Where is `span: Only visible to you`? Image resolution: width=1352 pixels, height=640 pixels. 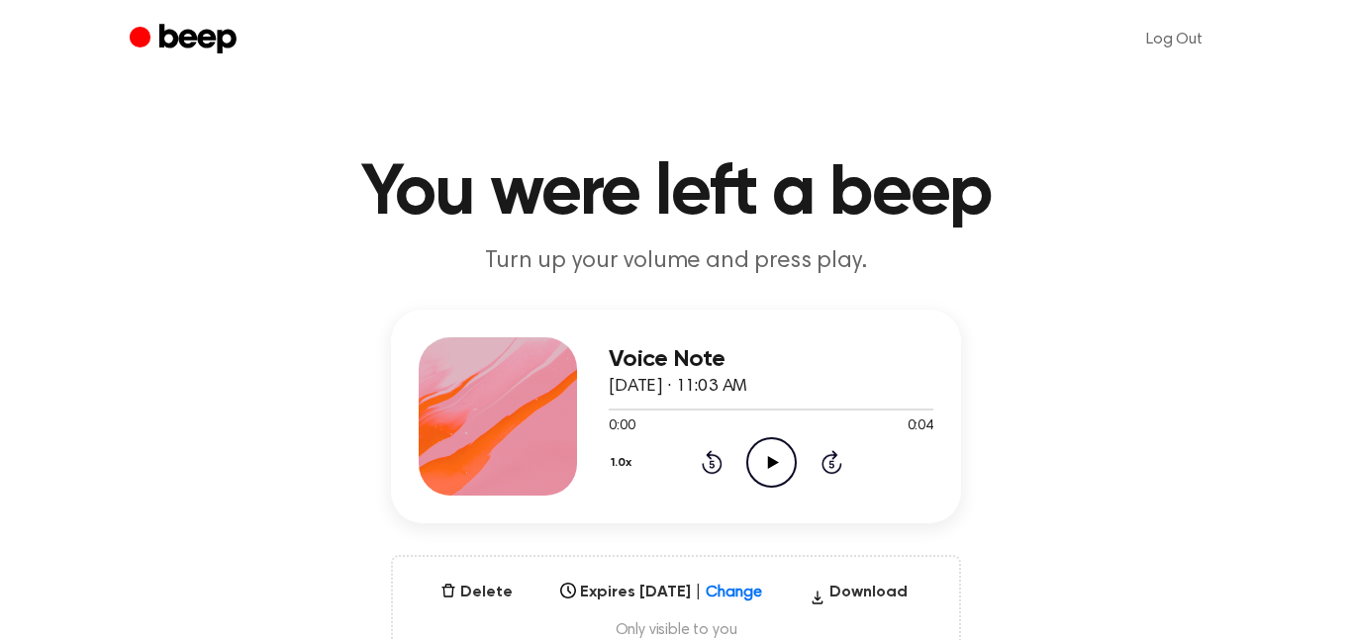
span: Only visible to you is located at coordinates (676, 630).